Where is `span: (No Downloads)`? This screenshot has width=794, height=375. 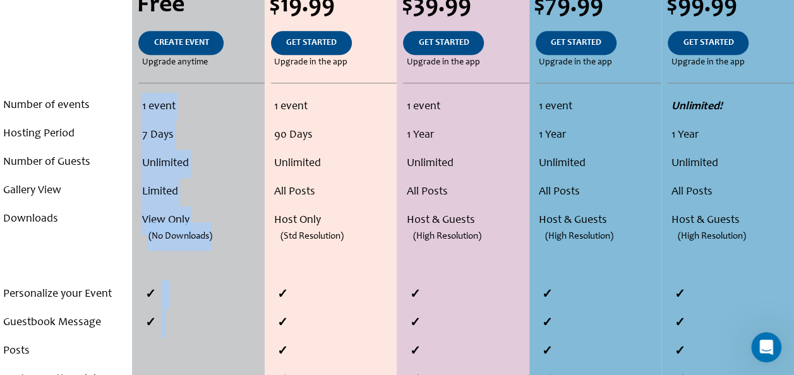
span: (No Downloads) is located at coordinates (179, 236).